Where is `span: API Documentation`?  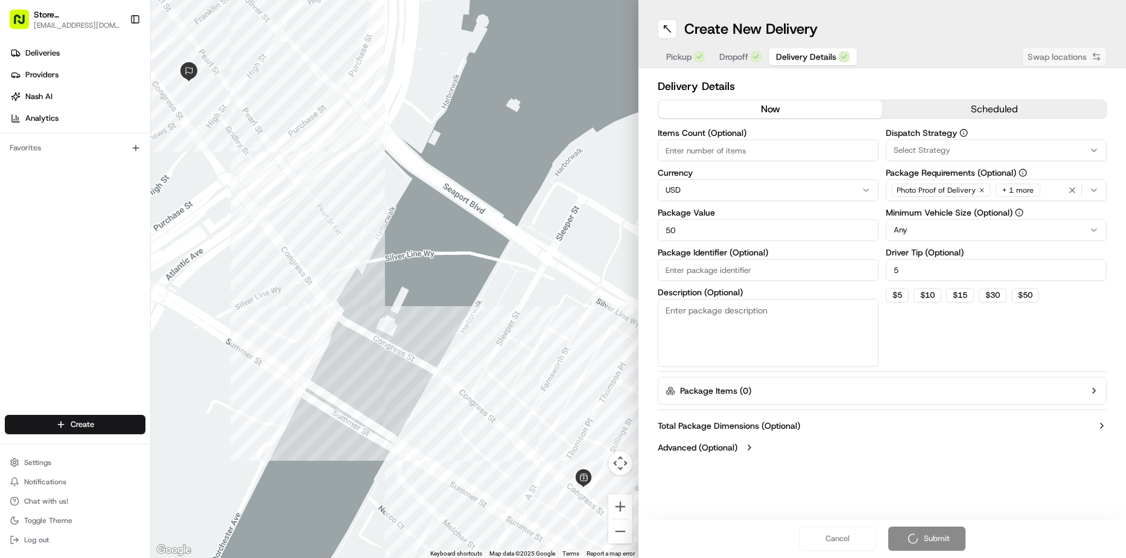
span: API Documentation is located at coordinates (154, 243).